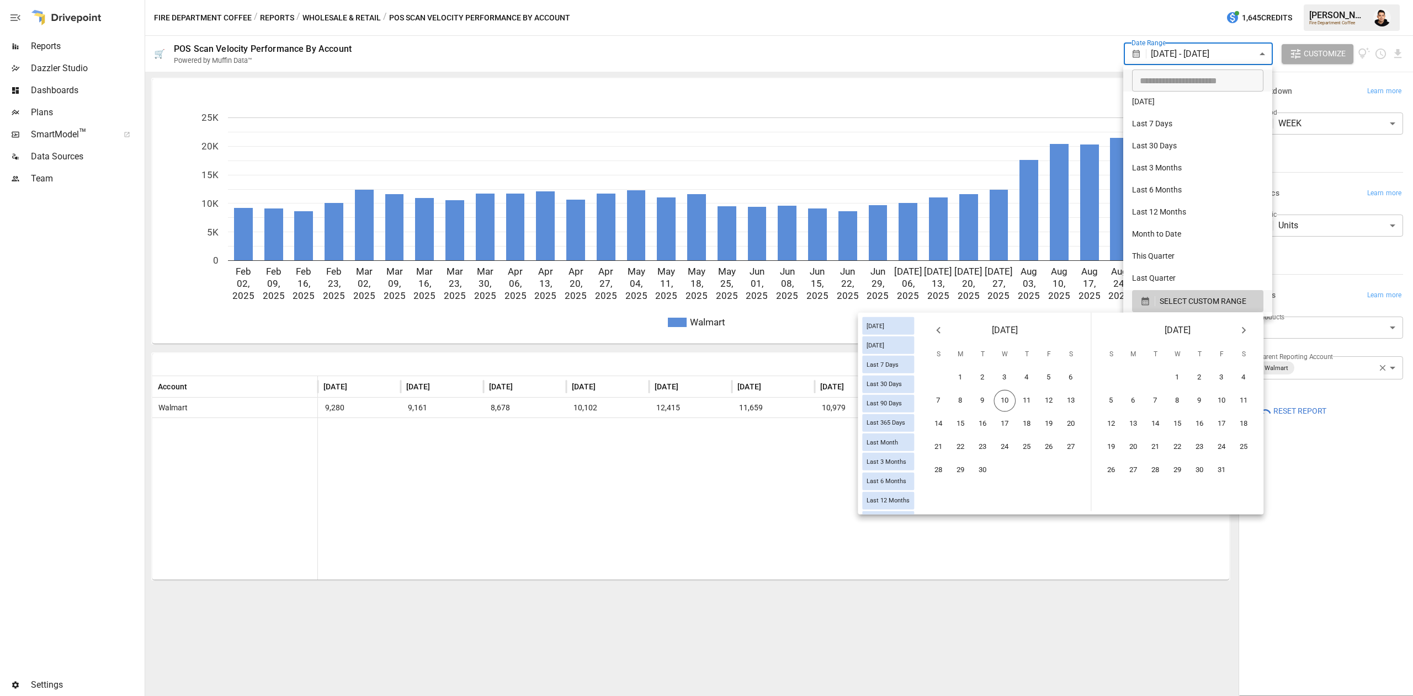 The width and height of the screenshot is (1413, 696). Describe the element at coordinates (888, 423) in the screenshot. I see `div: Last 365 Days` at that location.